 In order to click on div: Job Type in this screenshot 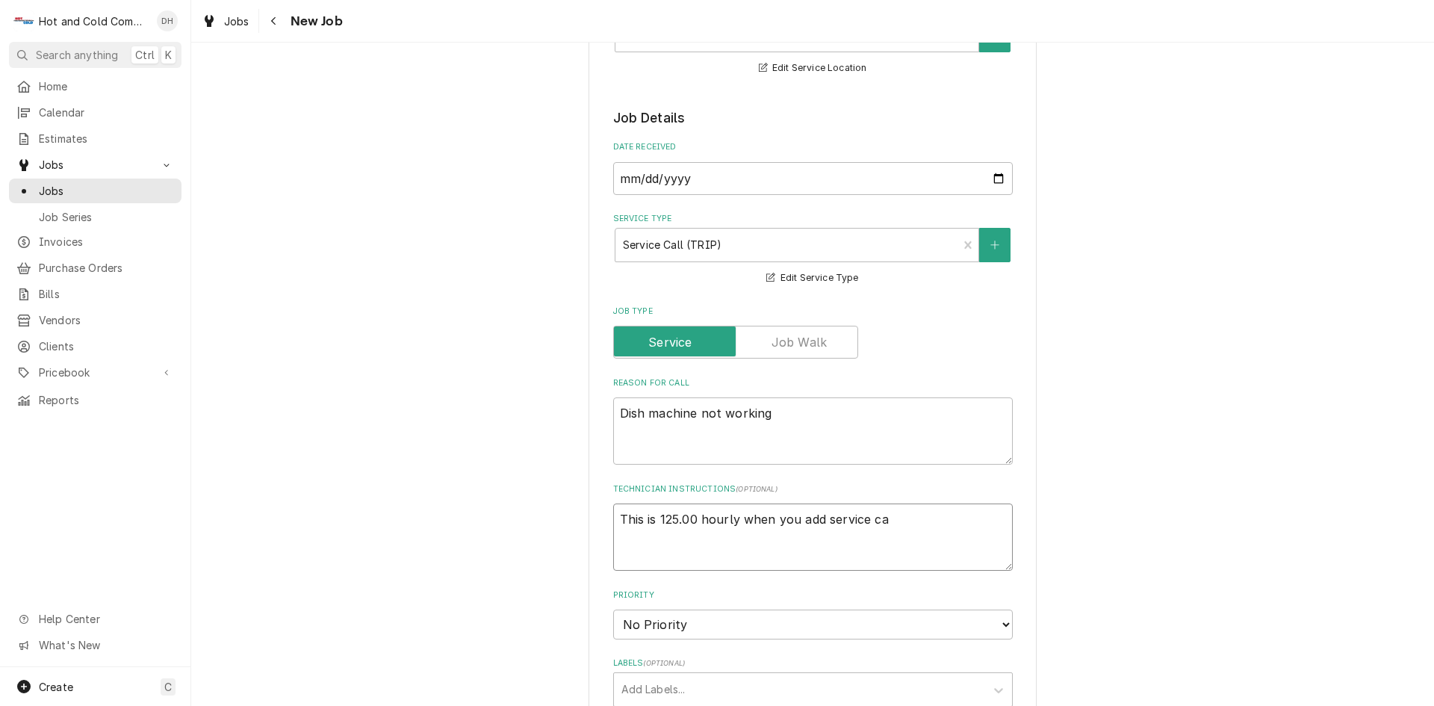, I will do `click(813, 332)`.